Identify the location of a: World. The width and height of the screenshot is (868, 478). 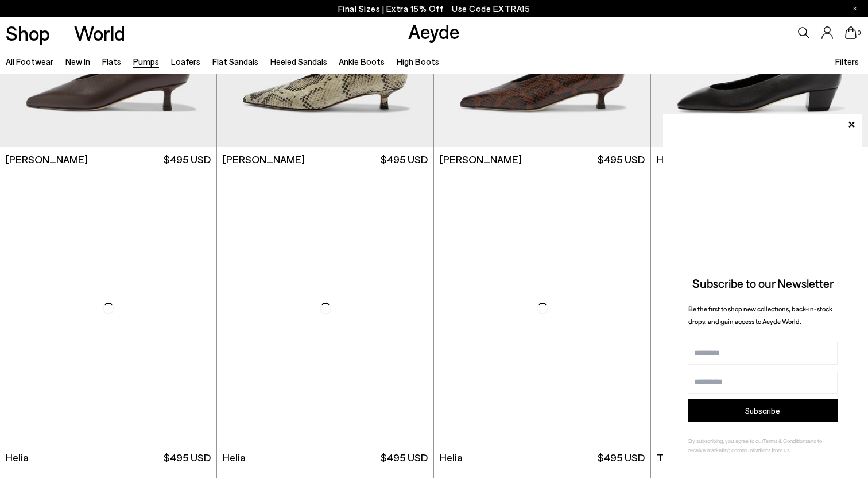
(99, 33).